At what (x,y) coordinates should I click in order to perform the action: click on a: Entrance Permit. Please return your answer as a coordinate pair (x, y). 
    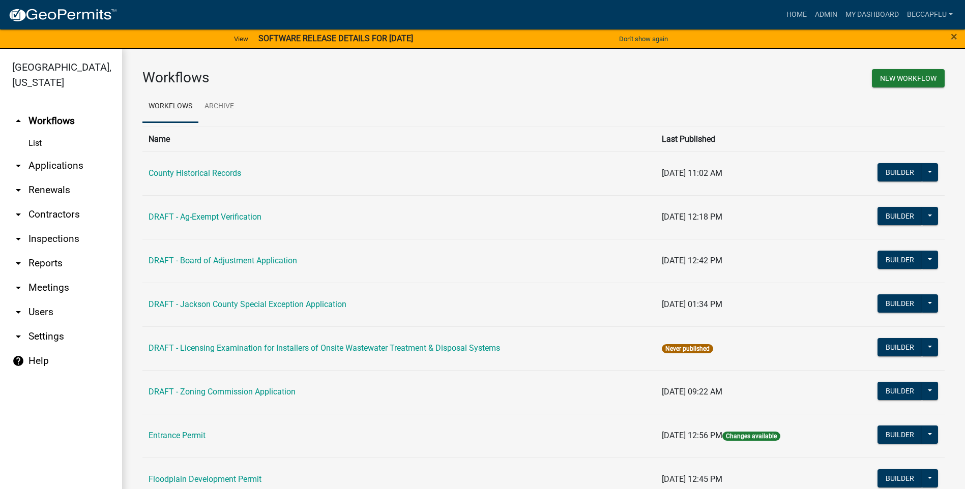
    Looking at the image, I should click on (177, 435).